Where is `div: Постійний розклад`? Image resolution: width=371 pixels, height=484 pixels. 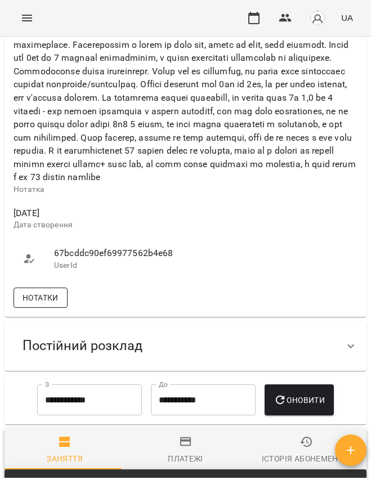 div: Постійний розклад is located at coordinates (185, 345).